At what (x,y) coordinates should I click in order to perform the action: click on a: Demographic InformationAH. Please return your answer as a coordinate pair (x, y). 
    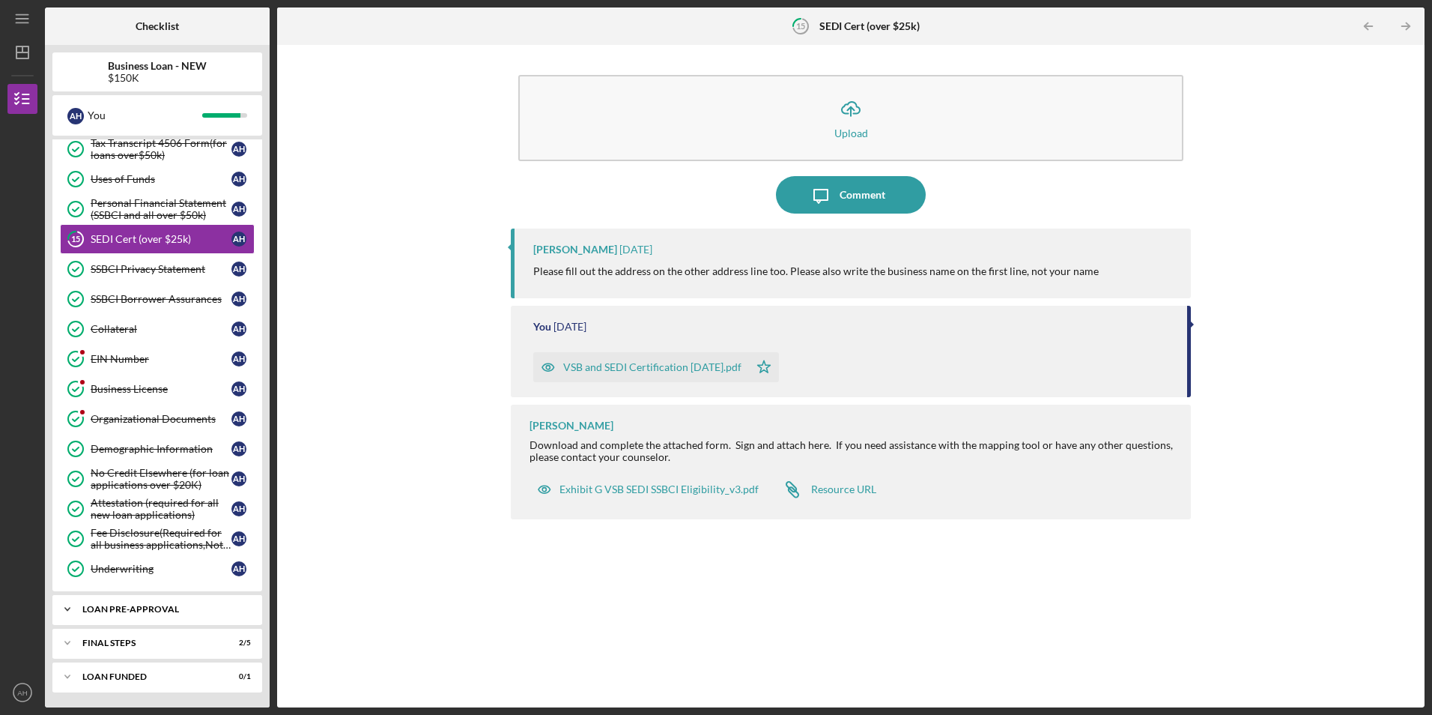
    Looking at the image, I should click on (157, 449).